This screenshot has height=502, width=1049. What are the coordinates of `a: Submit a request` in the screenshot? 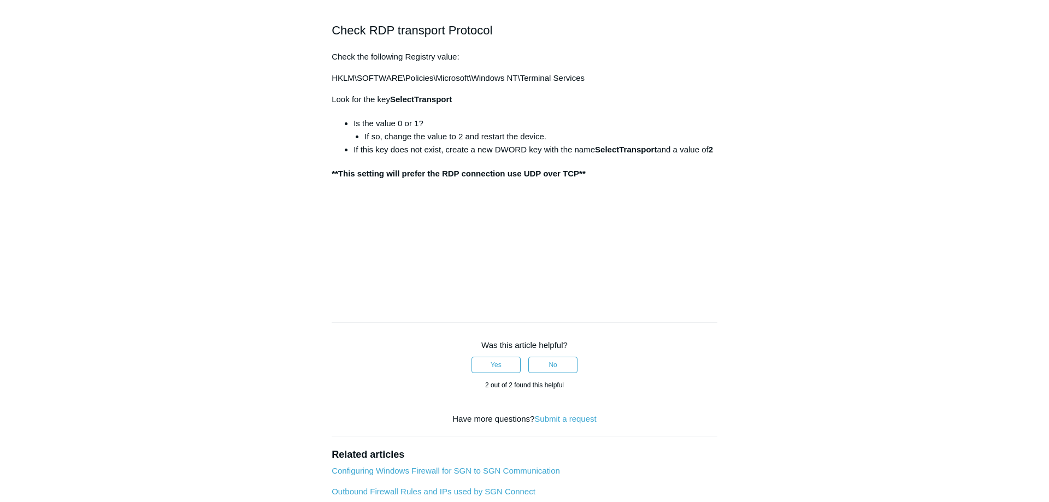 It's located at (565, 418).